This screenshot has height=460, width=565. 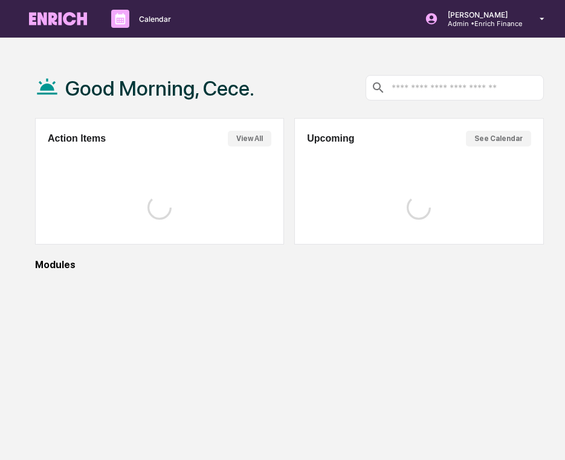 What do you see at coordinates (480, 24) in the screenshot?
I see `p: Admin • Enrich Finance` at bounding box center [480, 24].